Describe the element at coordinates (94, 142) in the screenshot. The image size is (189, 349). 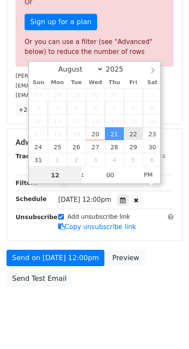
I see `h5: Advanced` at that location.